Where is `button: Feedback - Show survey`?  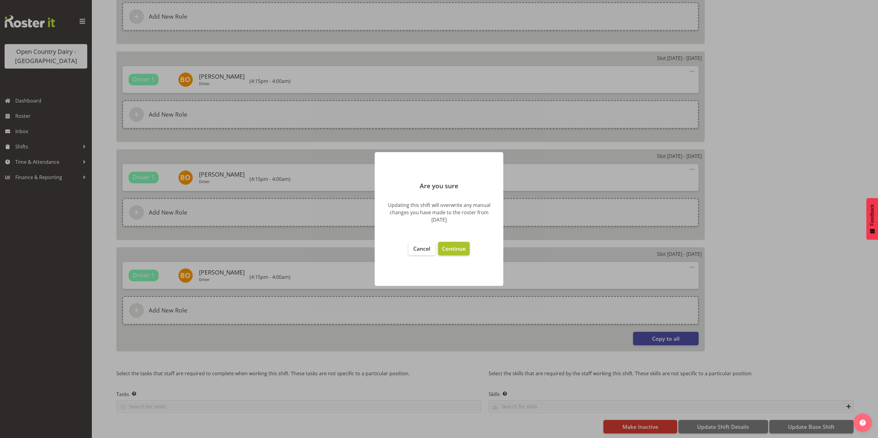 button: Feedback - Show survey is located at coordinates (872, 219).